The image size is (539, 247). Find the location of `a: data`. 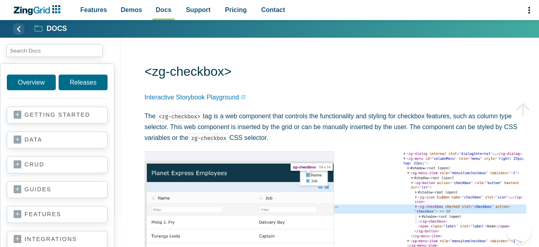

a: data is located at coordinates (57, 140).